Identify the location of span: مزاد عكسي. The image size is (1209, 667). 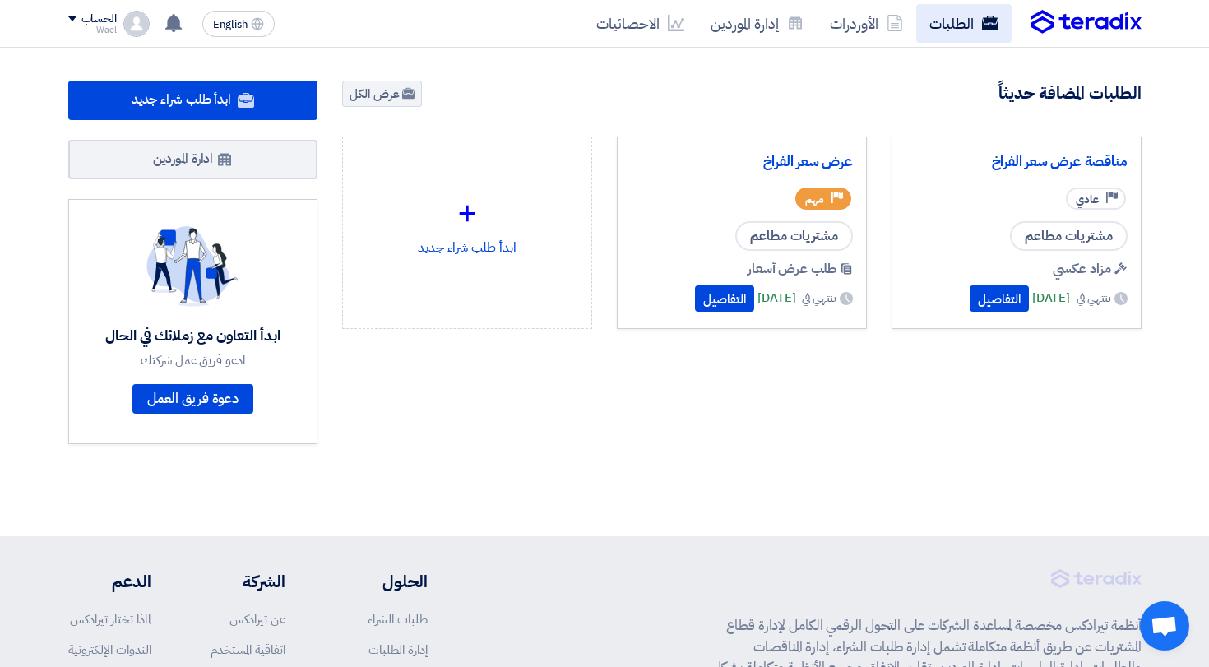
(1082, 269).